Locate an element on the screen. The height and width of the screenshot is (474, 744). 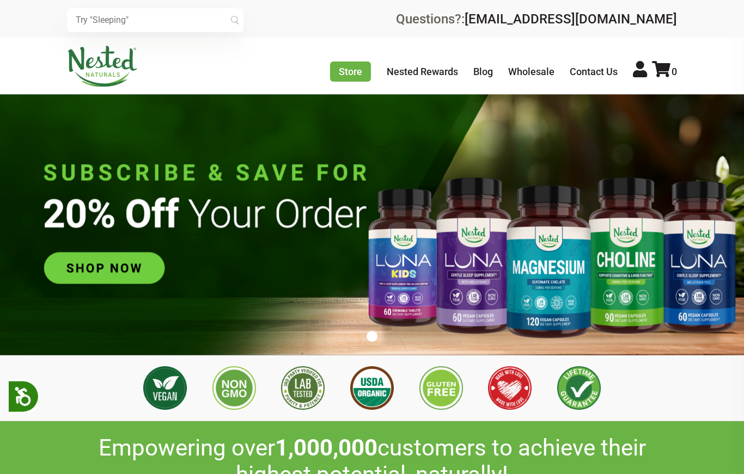
a: Contact Us is located at coordinates (593, 71).